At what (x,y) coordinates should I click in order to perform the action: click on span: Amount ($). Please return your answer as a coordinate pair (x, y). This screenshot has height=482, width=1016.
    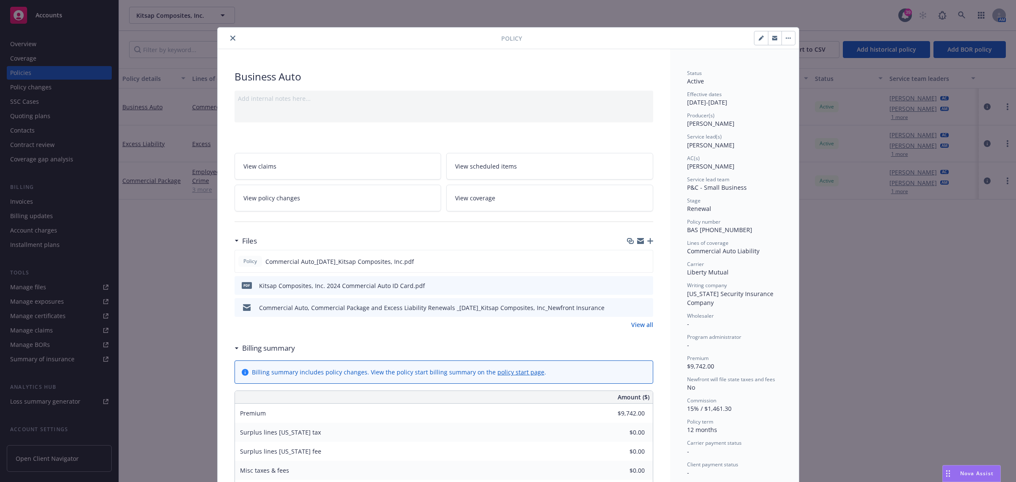
    Looking at the image, I should click on (634, 397).